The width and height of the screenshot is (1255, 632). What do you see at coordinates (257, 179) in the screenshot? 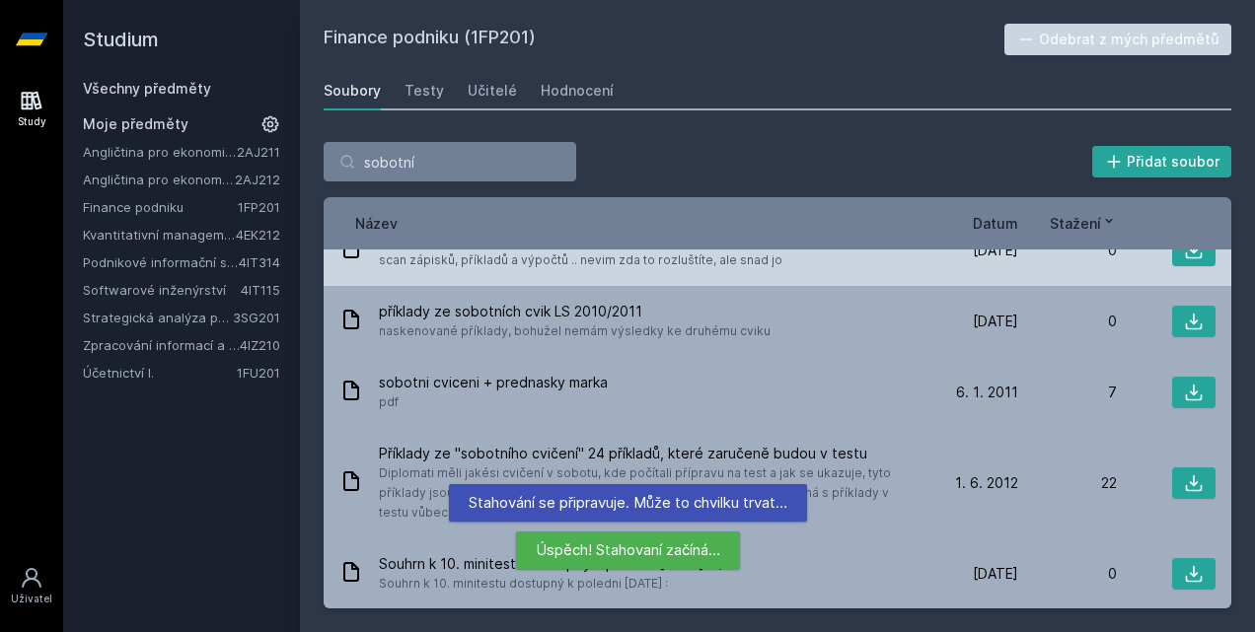
I see `a: 2AJ212` at bounding box center [257, 179].